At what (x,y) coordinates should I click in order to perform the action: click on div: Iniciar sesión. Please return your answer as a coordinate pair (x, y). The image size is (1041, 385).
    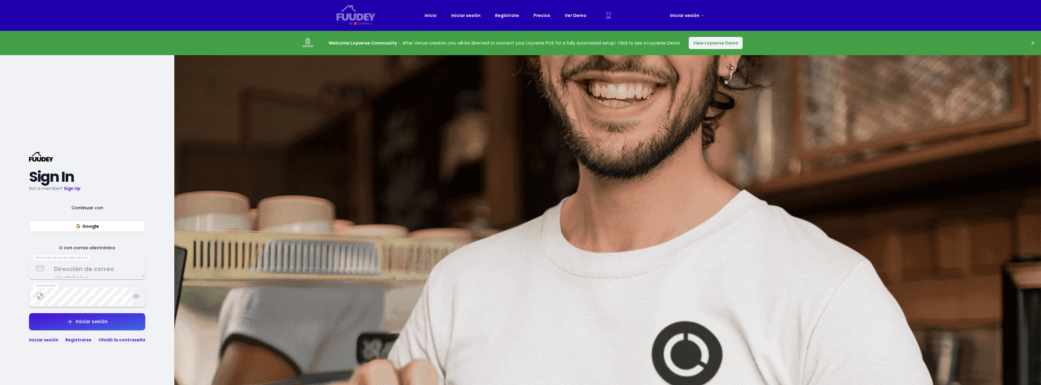
    Looking at the image, I should click on (90, 321).